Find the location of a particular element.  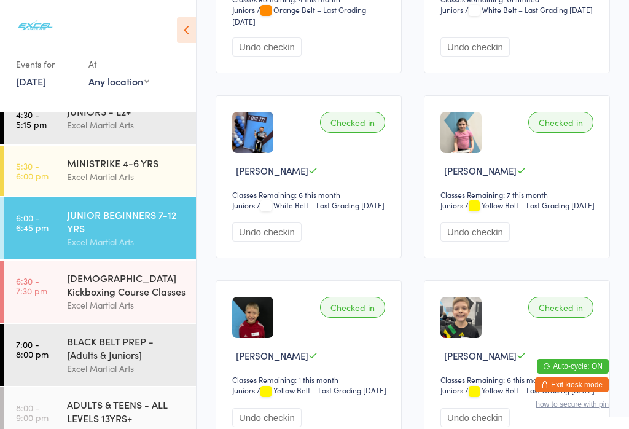

img: Excel Martial Arts is located at coordinates (35, 25).